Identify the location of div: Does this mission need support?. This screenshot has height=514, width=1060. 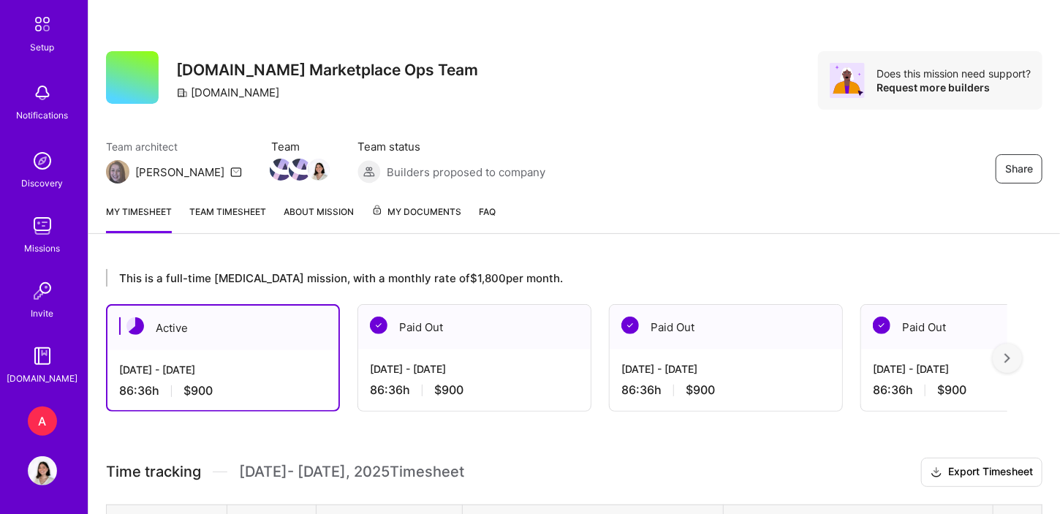
(953, 73).